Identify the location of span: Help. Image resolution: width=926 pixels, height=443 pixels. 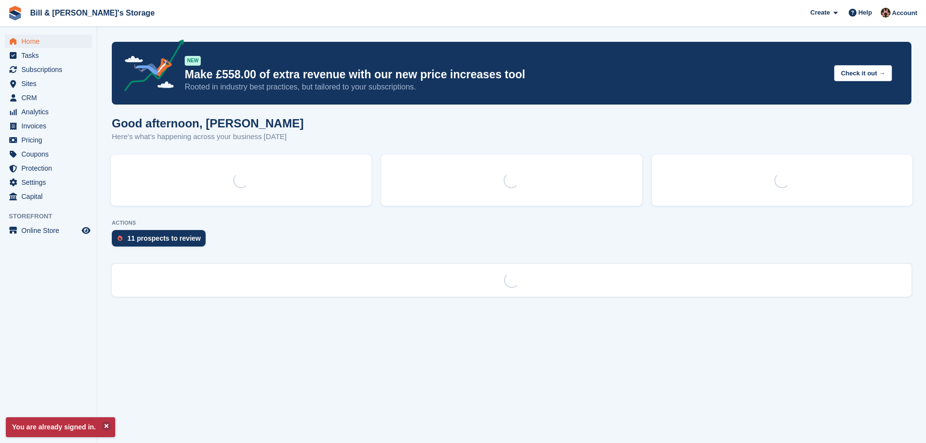
(865, 13).